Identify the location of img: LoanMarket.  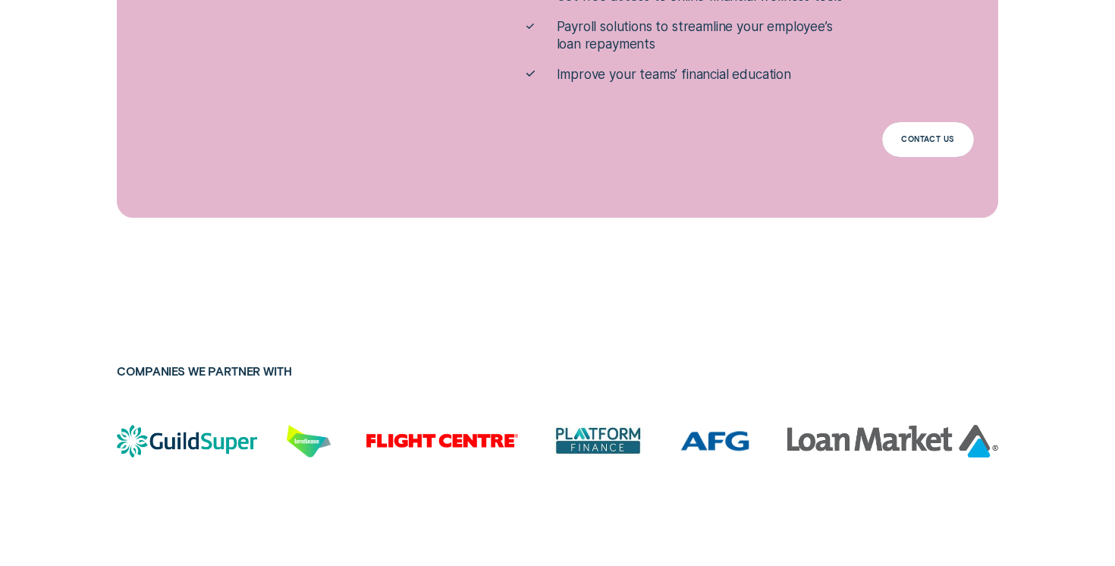
(892, 441).